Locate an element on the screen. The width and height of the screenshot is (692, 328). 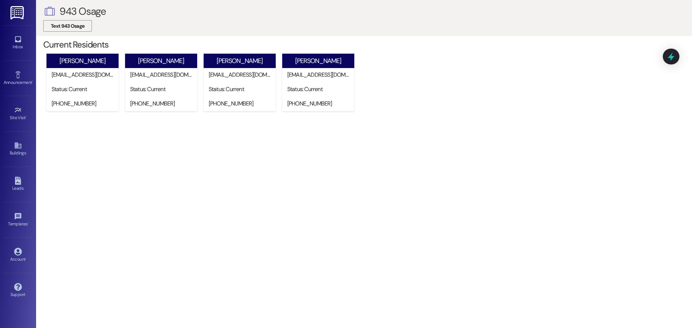
a: Account is located at coordinates (18, 255).